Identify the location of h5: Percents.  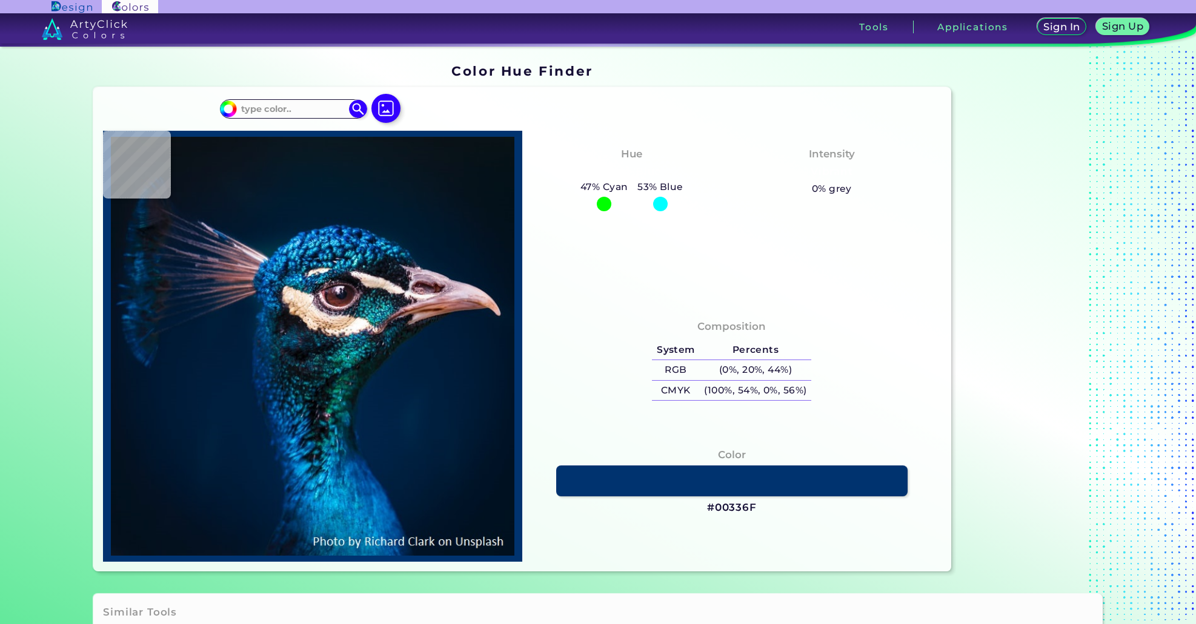
(755, 350).